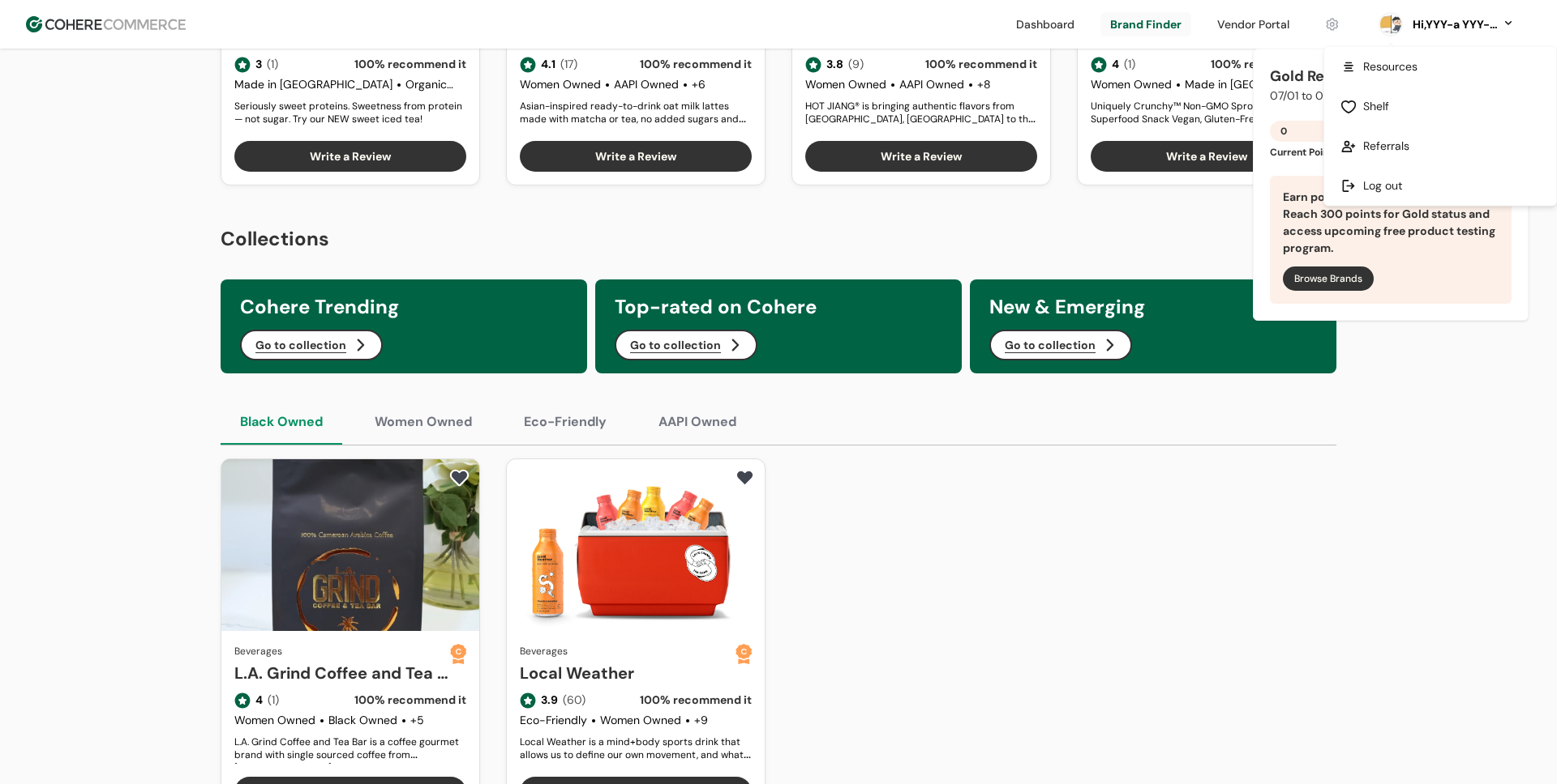 The image size is (1557, 784). Describe the element at coordinates (1198, 38) in the screenshot. I see `a: Daily Crunch` at that location.